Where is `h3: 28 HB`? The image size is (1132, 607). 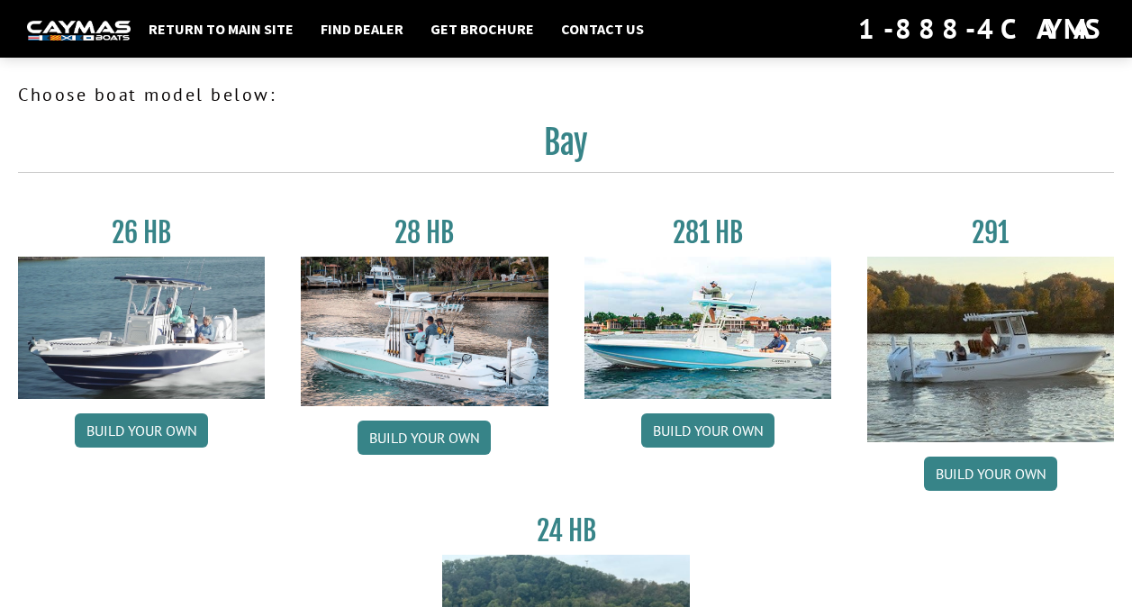 h3: 28 HB is located at coordinates (424, 232).